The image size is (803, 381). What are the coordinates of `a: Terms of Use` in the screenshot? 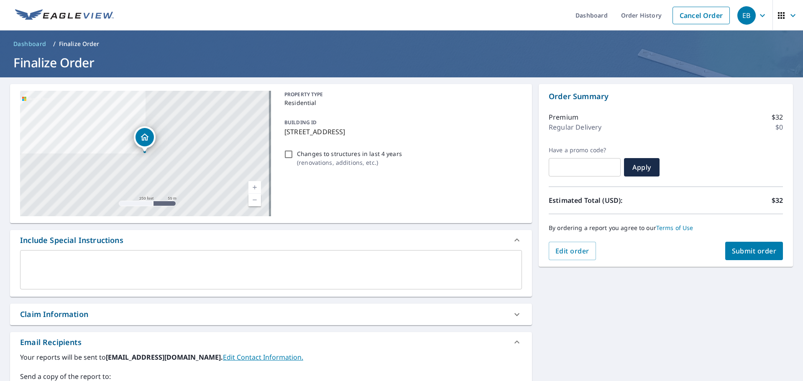 It's located at (675, 228).